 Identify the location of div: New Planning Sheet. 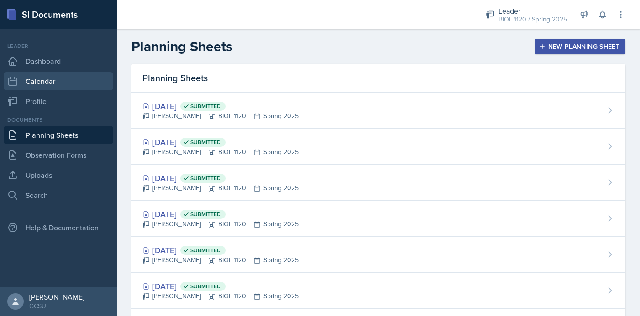
(580, 47).